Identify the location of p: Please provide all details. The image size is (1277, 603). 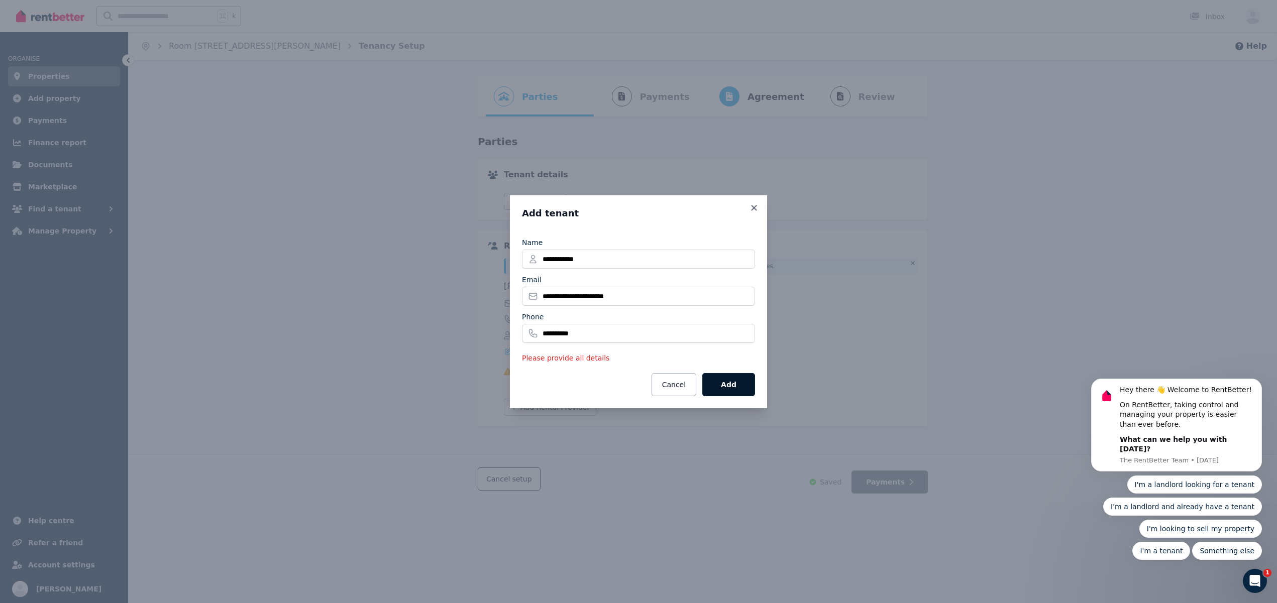
(639, 358).